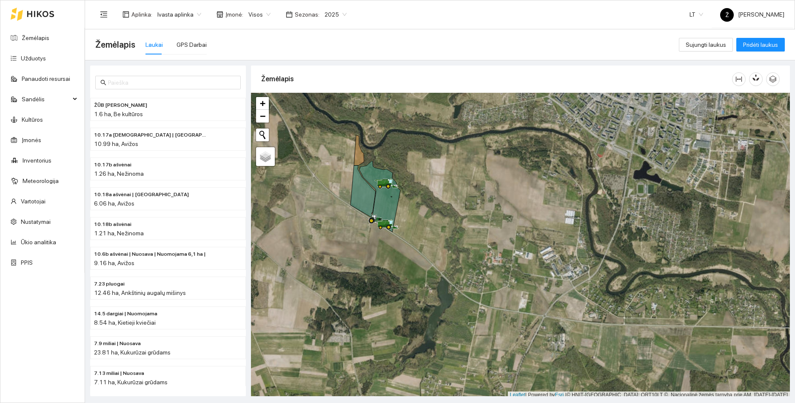  I want to click on div: Žemėlapis, so click(497, 79).